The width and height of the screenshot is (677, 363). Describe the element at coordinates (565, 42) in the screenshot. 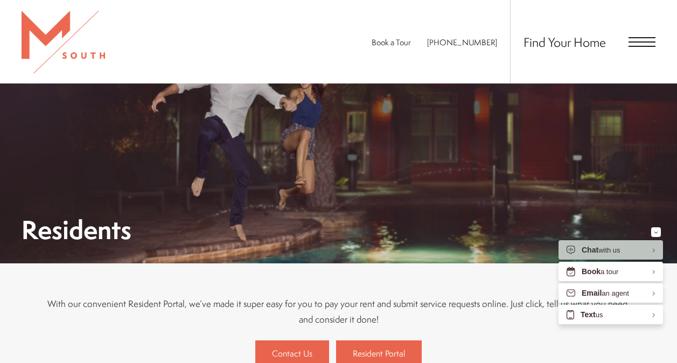

I see `span: Find Your Home` at that location.